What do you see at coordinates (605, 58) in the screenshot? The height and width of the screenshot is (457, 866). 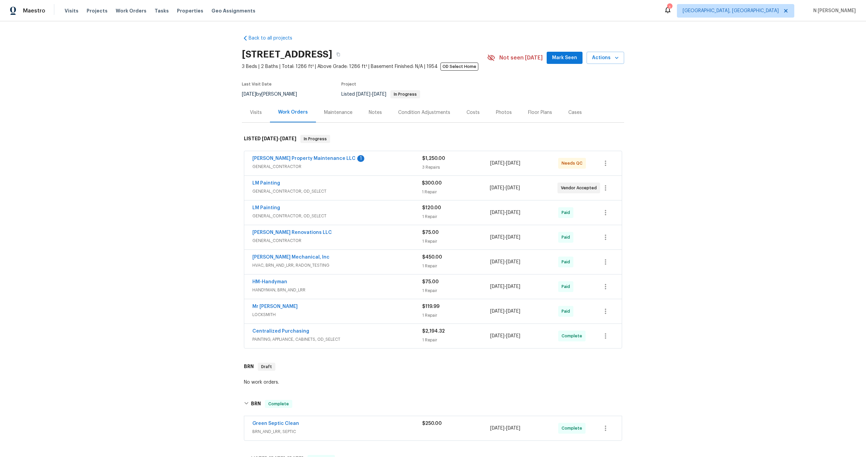 I see `button: Actions` at bounding box center [605, 58].